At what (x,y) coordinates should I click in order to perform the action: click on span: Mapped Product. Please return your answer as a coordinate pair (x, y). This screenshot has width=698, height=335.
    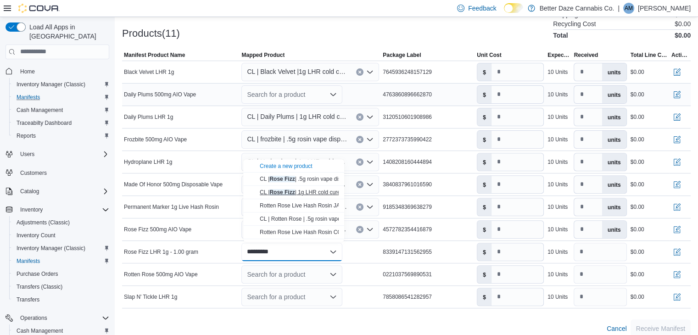
    Looking at the image, I should click on (263, 55).